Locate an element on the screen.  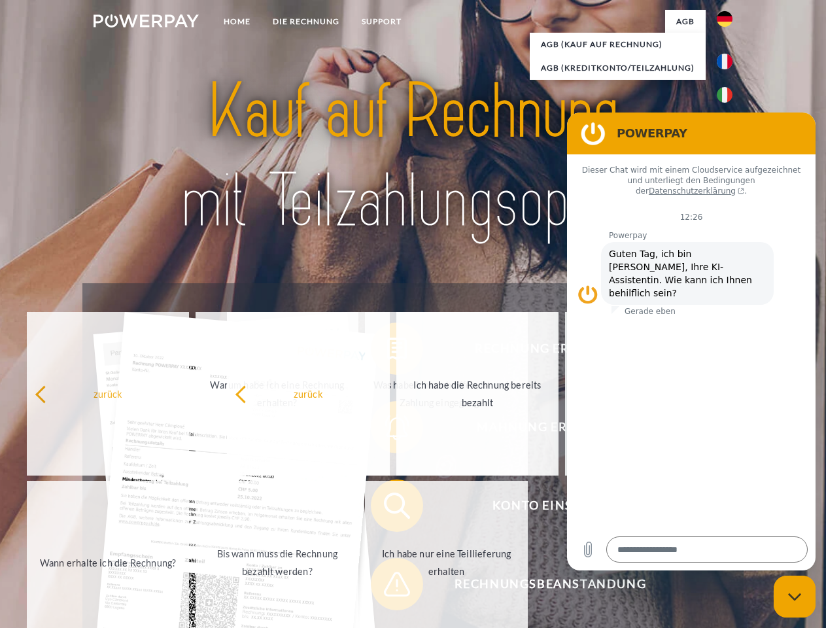
img: it is located at coordinates (725, 95).